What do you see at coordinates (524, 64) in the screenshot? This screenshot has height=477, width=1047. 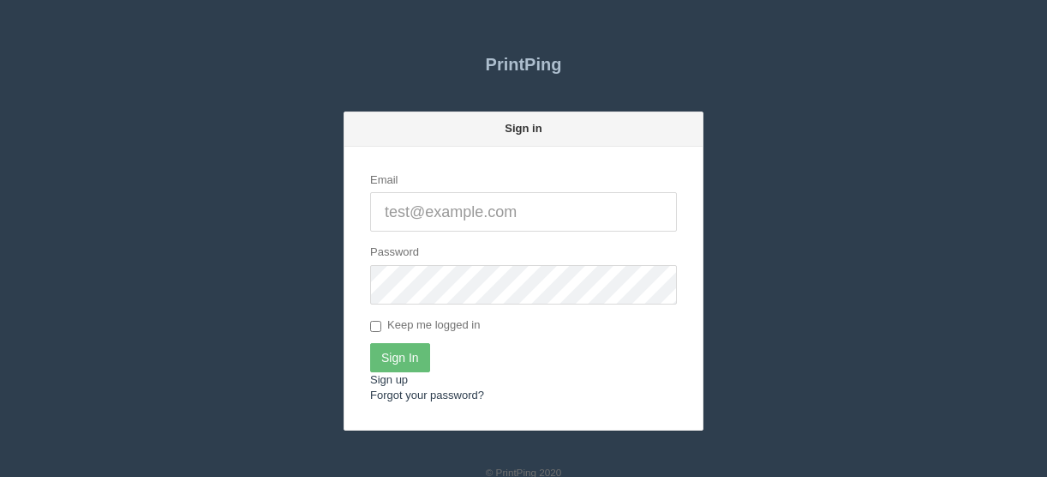 I see `a: PrintPing` at bounding box center [524, 64].